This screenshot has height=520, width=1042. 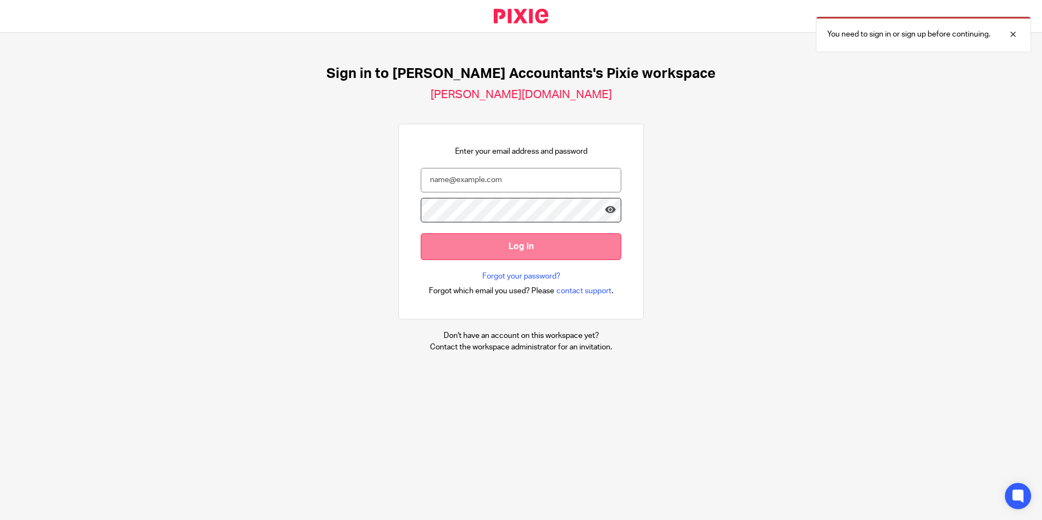 What do you see at coordinates (909, 34) in the screenshot?
I see `p: You need to sign in or sign up before continuing.` at bounding box center [909, 34].